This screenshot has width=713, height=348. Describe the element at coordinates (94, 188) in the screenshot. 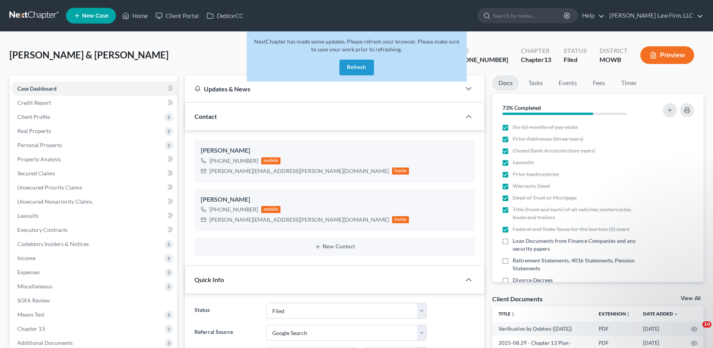

I see `a: Unsecured Priority Claims` at that location.